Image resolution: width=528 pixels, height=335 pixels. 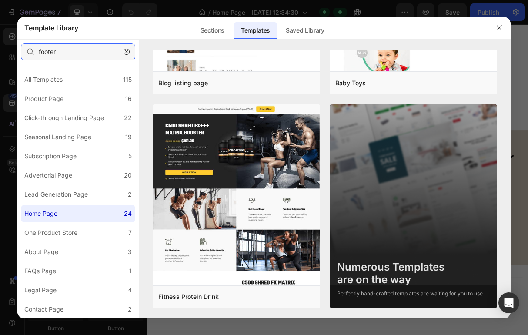 I want to click on div: Templates, so click(x=255, y=30).